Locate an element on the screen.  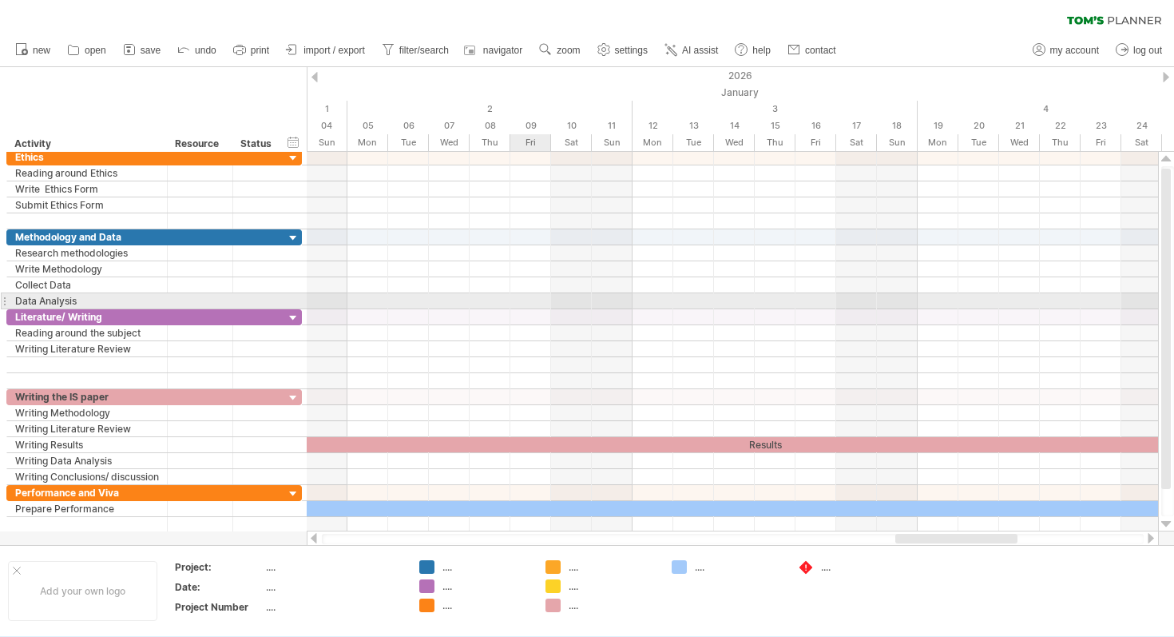
div: Writing the IS paper is located at coordinates (87, 396).